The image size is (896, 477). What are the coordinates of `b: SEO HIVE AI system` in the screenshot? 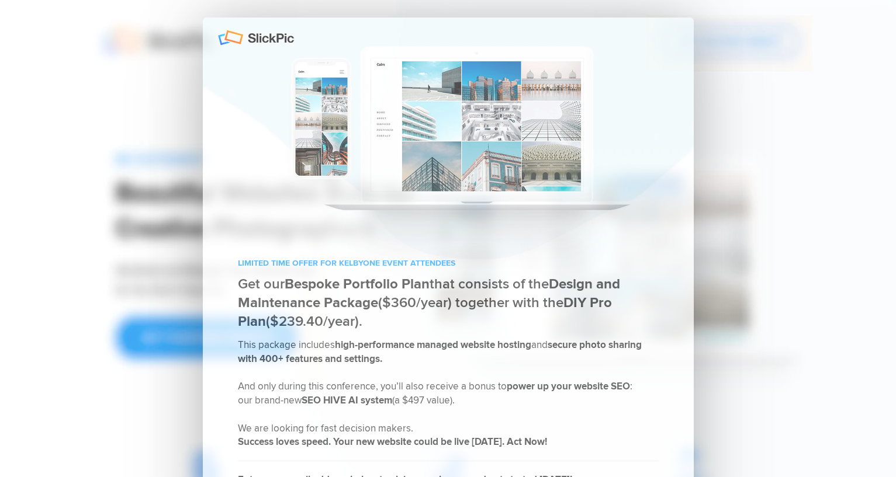 It's located at (347, 400).